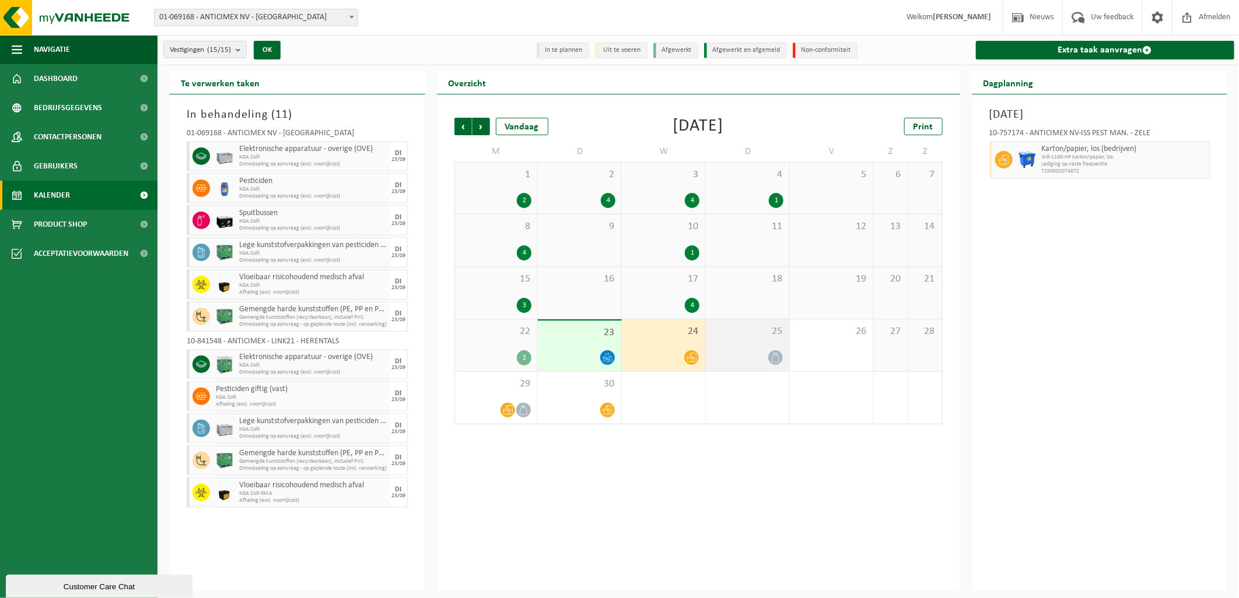  Describe the element at coordinates (579, 333) in the screenshot. I see `span: 23` at that location.